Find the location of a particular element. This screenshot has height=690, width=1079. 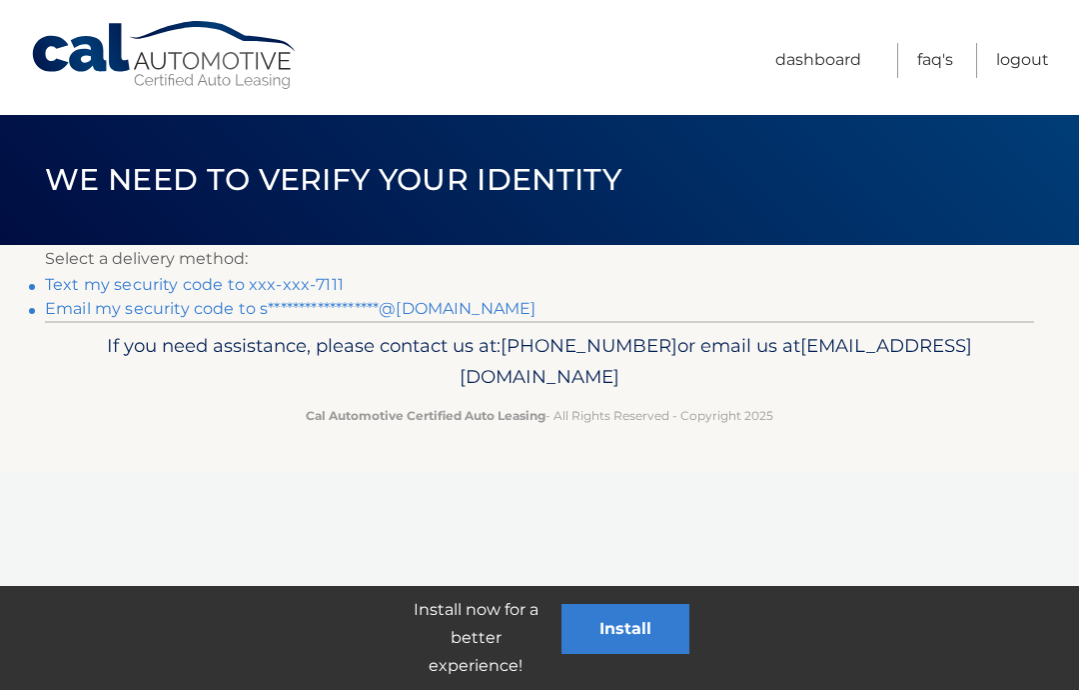

span: We need to verify your identity is located at coordinates (333, 179).